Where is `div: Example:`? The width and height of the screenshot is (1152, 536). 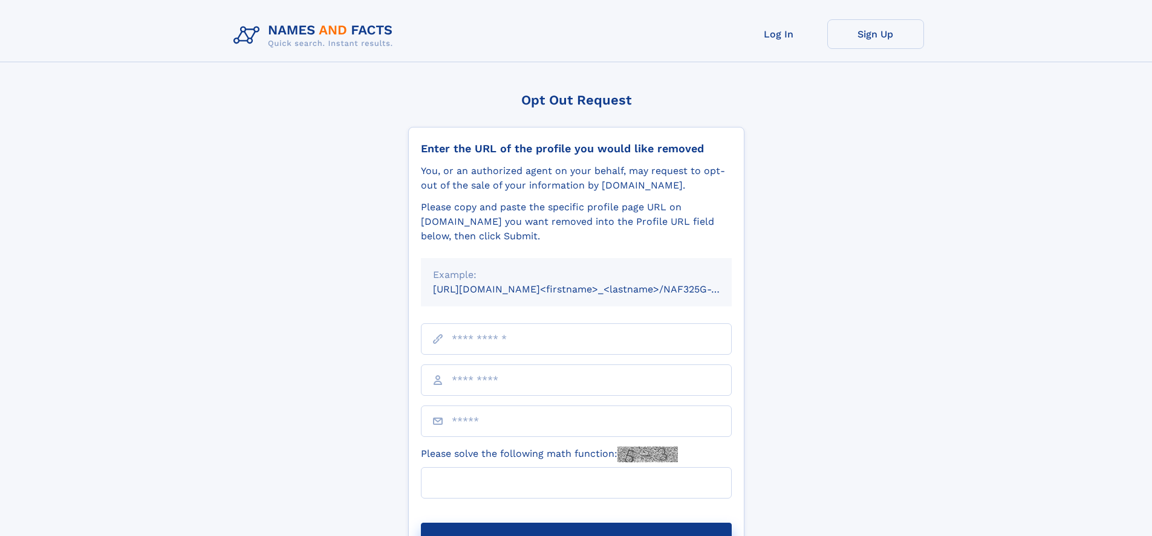
div: Example: is located at coordinates (576, 275).